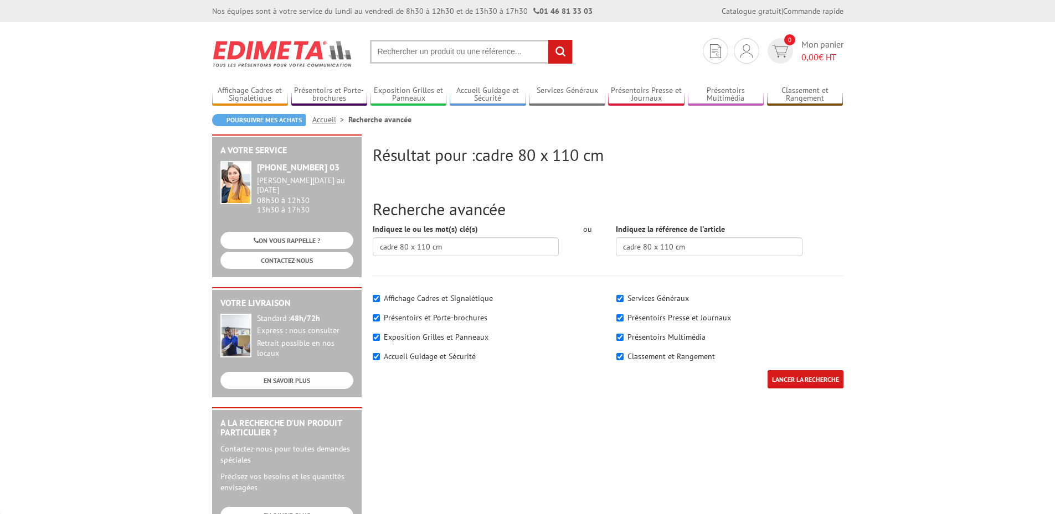 This screenshot has height=514, width=1055. I want to click on label: Classement et Rangement, so click(671, 357).